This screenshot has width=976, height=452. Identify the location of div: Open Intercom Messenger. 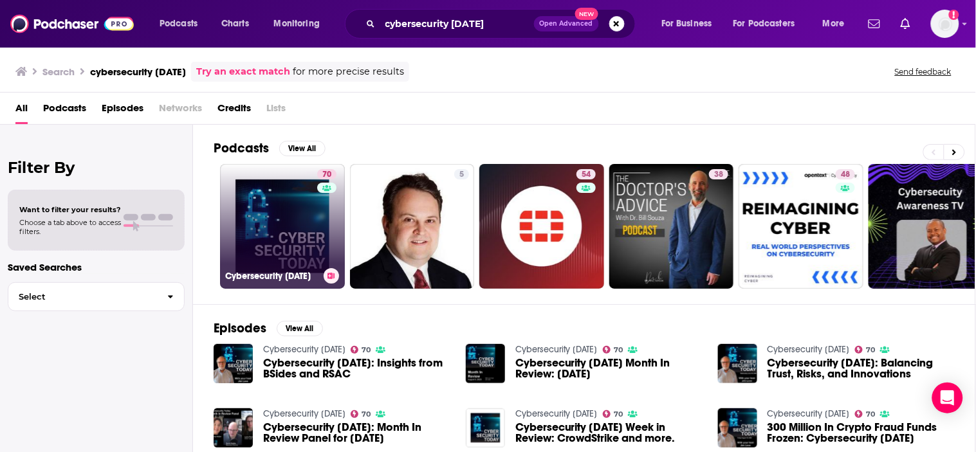
(948, 398).